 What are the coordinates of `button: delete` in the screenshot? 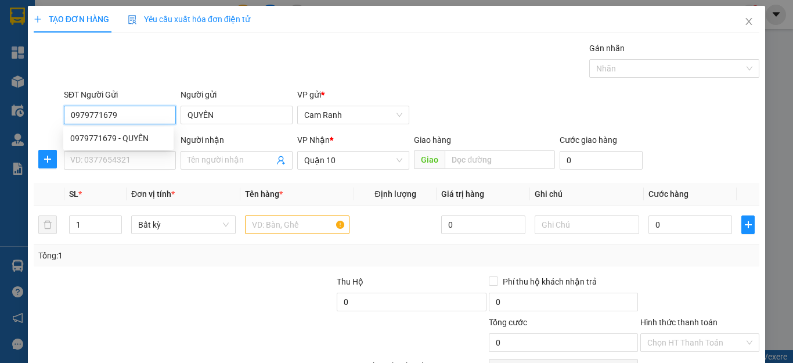 It's located at (48, 225).